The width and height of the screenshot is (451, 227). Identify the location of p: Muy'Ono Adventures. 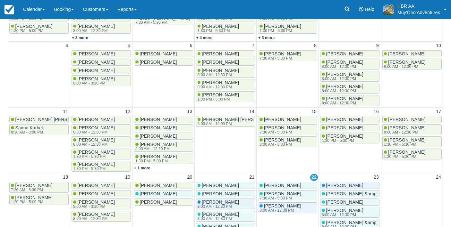
(419, 13).